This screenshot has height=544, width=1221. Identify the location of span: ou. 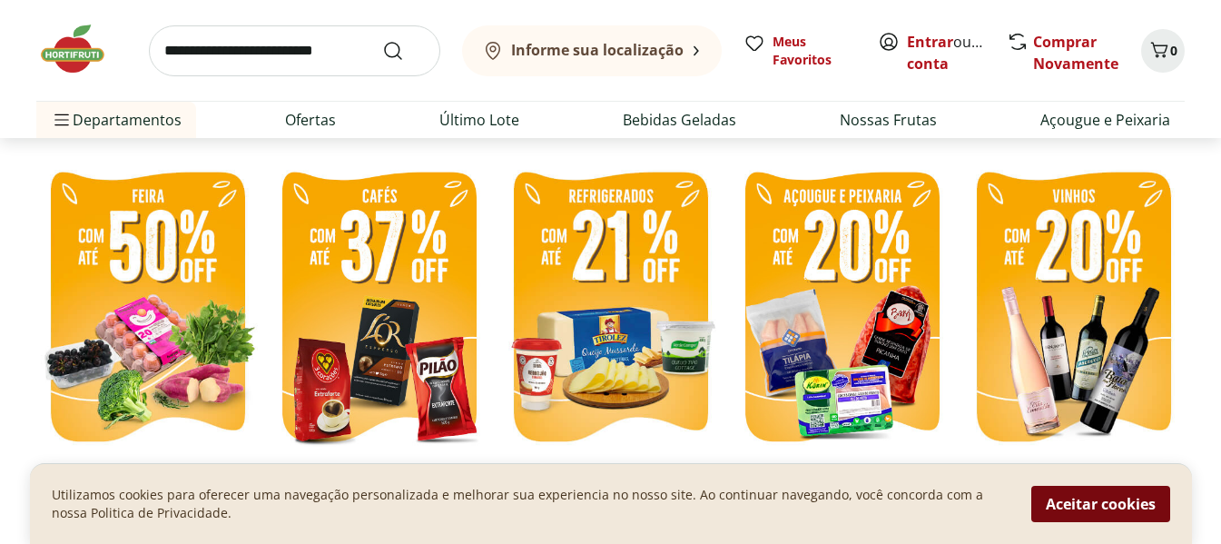
(947, 53).